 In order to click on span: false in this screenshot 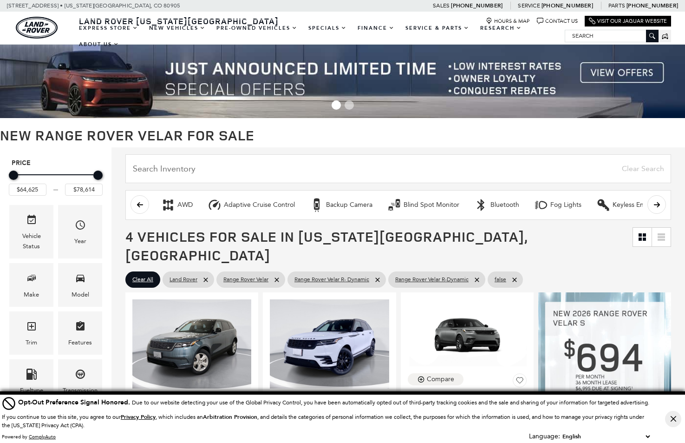, I will do `click(500, 279)`.